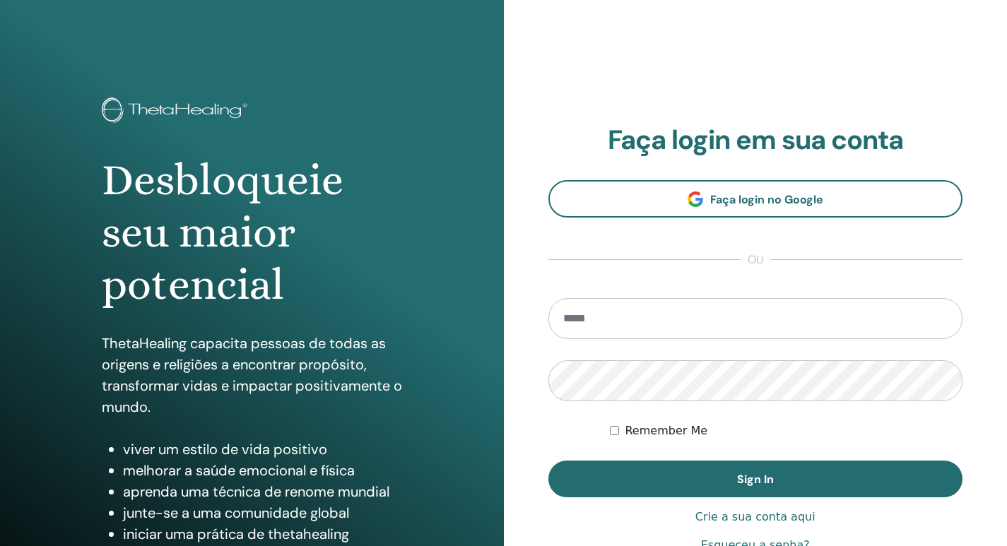 The height and width of the screenshot is (546, 1007). Describe the element at coordinates (786, 431) in the screenshot. I see `div: Keep me authenticated indefinitely or until I manually logout` at that location.